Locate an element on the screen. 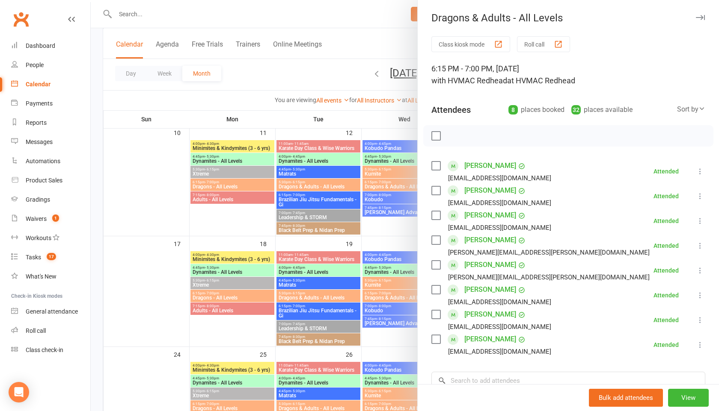  span: 17 is located at coordinates (51, 257).